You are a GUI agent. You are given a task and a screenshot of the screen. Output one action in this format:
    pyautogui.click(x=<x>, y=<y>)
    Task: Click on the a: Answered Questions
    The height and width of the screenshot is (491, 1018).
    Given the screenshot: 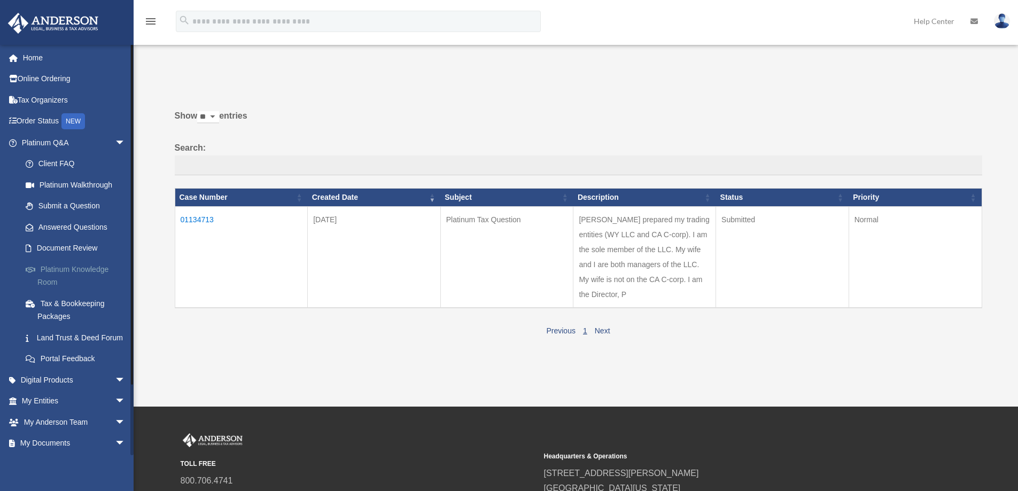 What is the action you would take?
    pyautogui.click(x=75, y=227)
    